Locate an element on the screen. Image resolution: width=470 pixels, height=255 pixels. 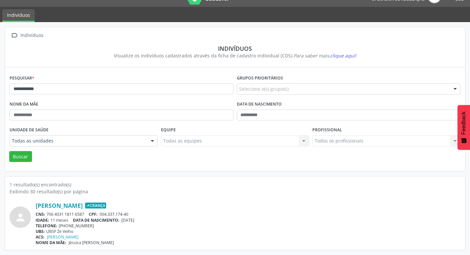
label: Nome da mãe is located at coordinates (24, 104).